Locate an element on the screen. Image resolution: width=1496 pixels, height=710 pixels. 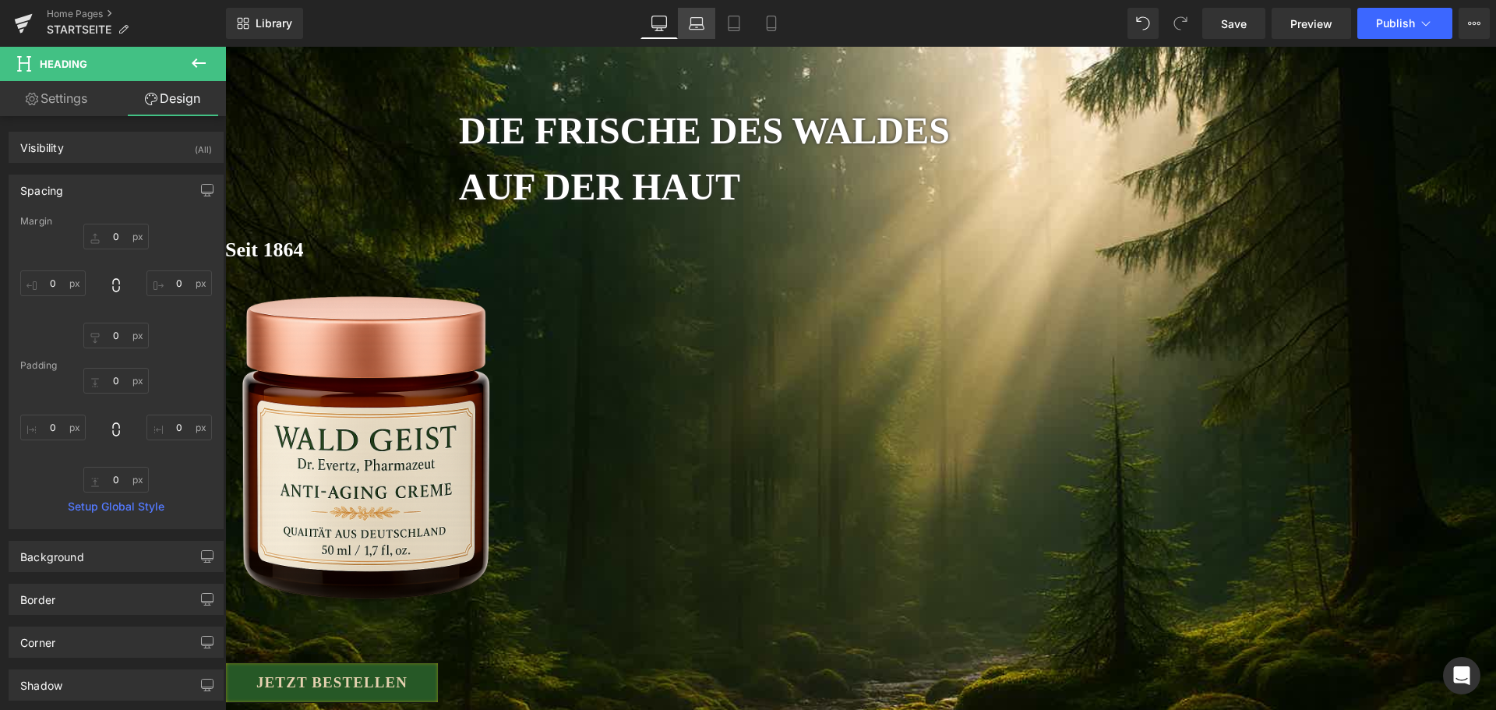
div: Open Intercom Messenger is located at coordinates (1462, 676).